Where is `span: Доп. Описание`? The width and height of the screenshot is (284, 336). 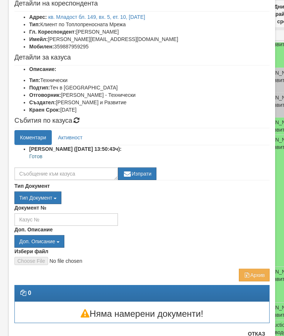 span: Доп. Описание is located at coordinates (37, 242).